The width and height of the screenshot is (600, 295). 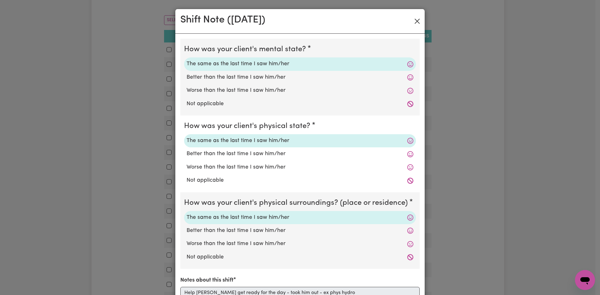 What do you see at coordinates (297, 203) in the screenshot?
I see `legend: How was your client's physical surroundings? (place or residence)` at bounding box center [297, 203].